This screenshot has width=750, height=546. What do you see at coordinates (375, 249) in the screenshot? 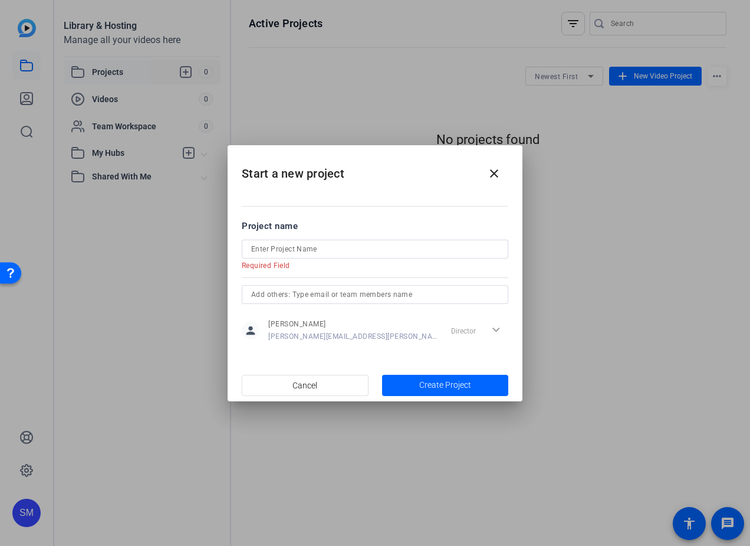
I see `input: Enter Project Name` at bounding box center [375, 249].